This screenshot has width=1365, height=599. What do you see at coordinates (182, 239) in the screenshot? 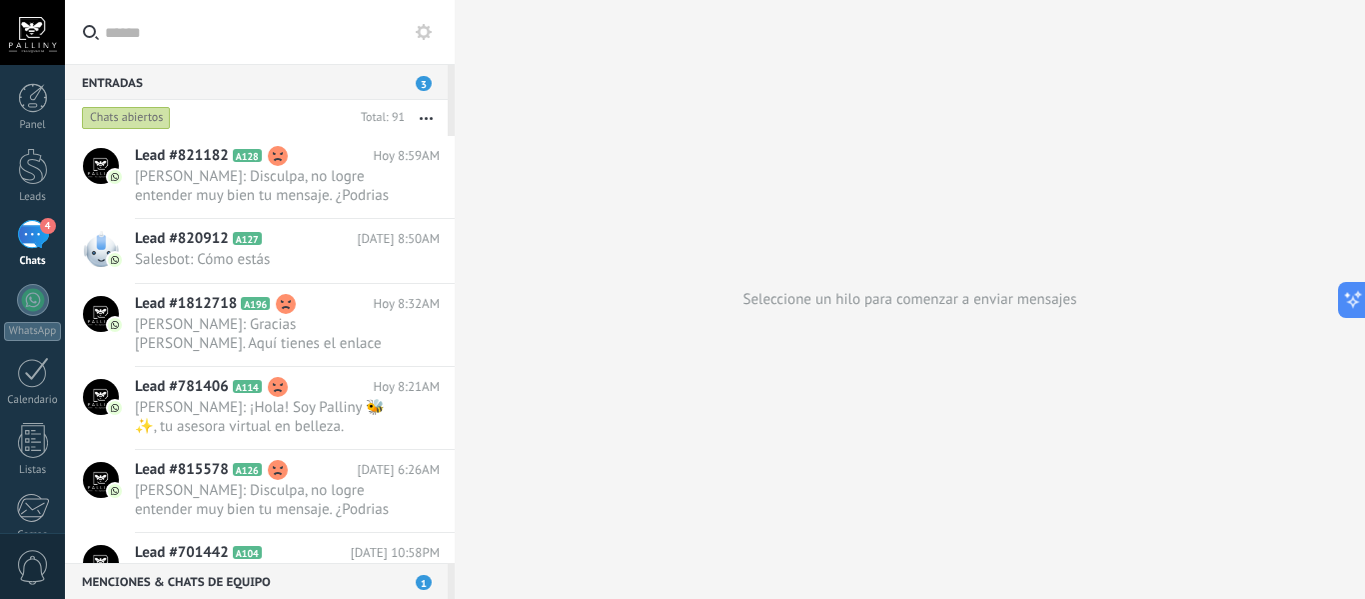
I see `span: Lead #820912` at bounding box center [182, 239].